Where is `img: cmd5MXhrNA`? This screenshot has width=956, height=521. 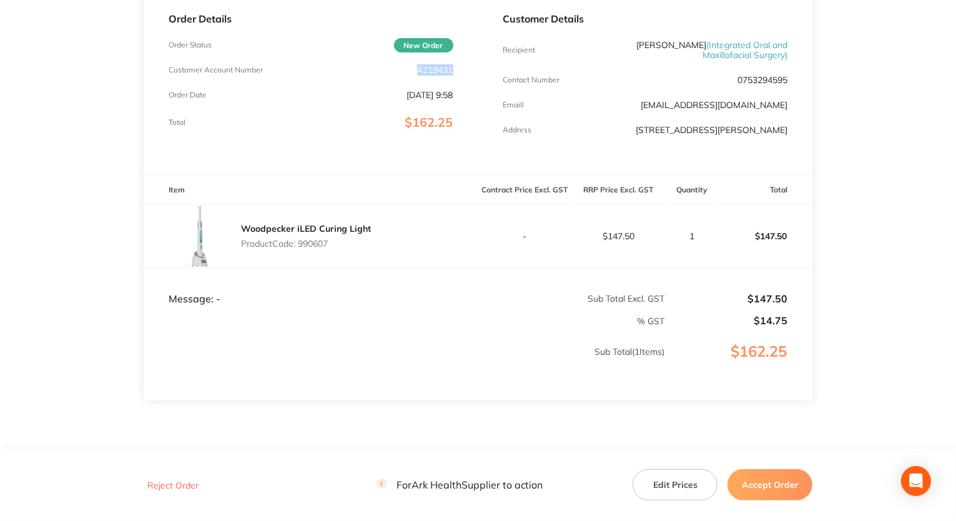 img: cmd5MXhrNA is located at coordinates (200, 236).